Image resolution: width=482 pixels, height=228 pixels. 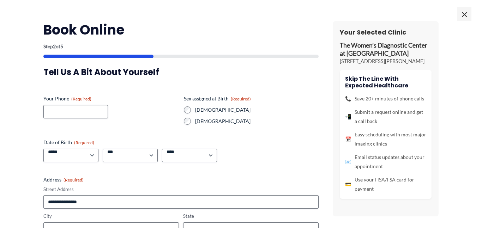 What do you see at coordinates (111, 99) in the screenshot?
I see `label: Your Phone` at bounding box center [111, 99].